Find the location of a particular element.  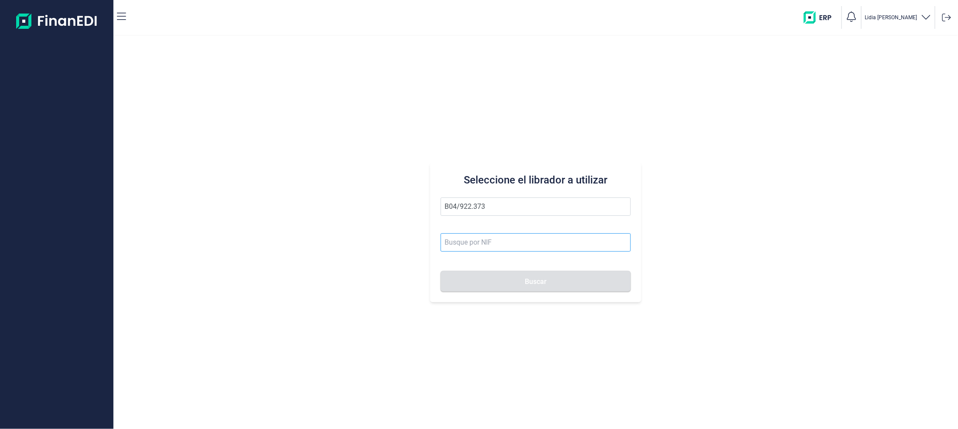

button: Buscar is located at coordinates (536, 281).